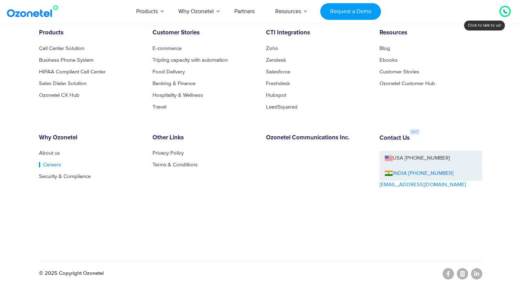 The width and height of the screenshot is (521, 283). I want to click on a: Sales Dialer Solution, so click(63, 83).